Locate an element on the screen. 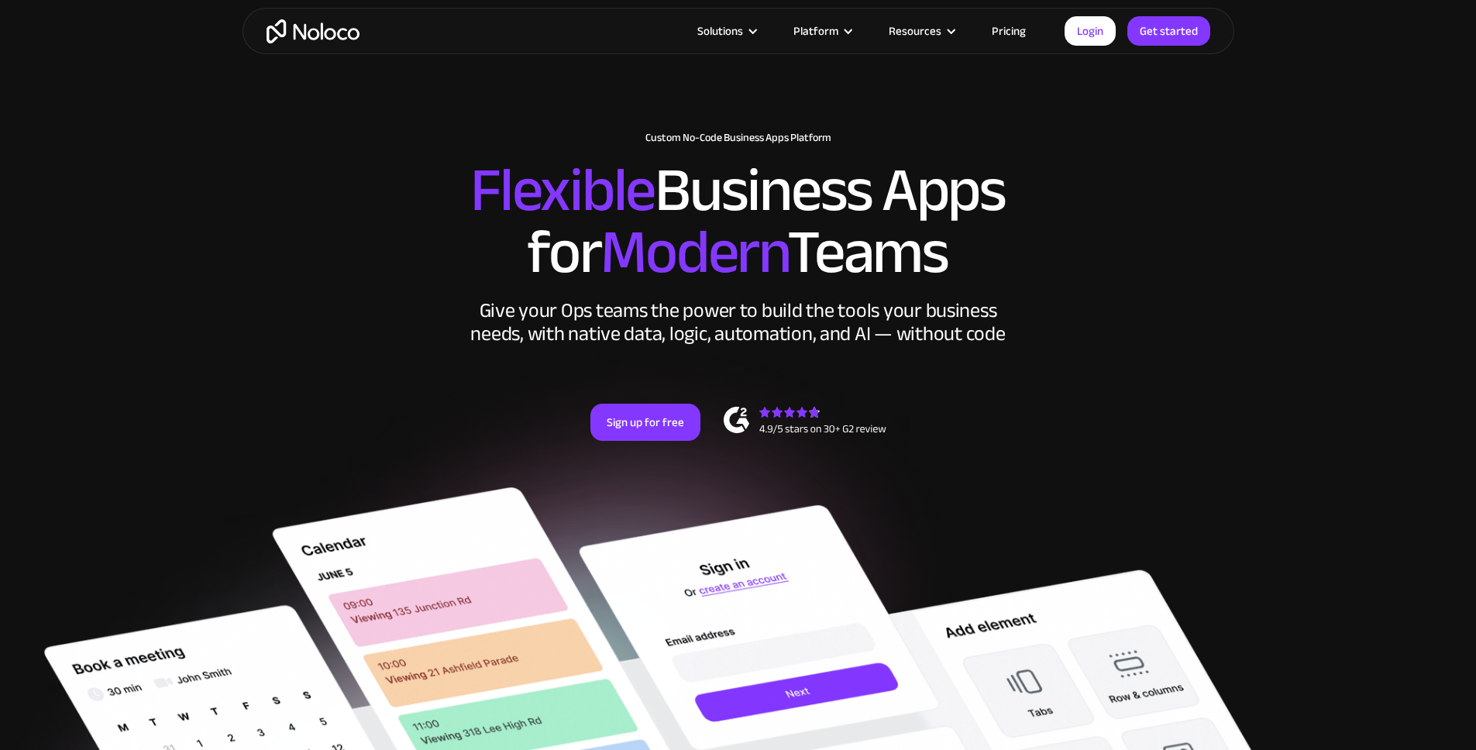 This screenshot has width=1476, height=750. h1: Custom No-Code Business Apps Platform is located at coordinates (738, 138).